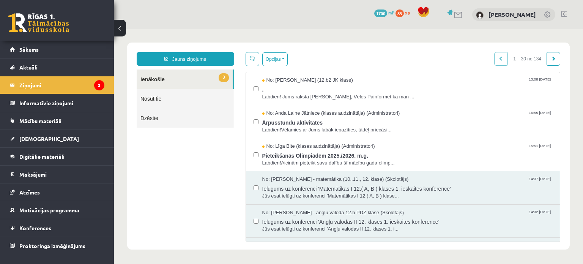 This screenshot has width=583, height=264. Describe the element at coordinates (62, 174) in the screenshot. I see `legend: Maksājumi` at that location.